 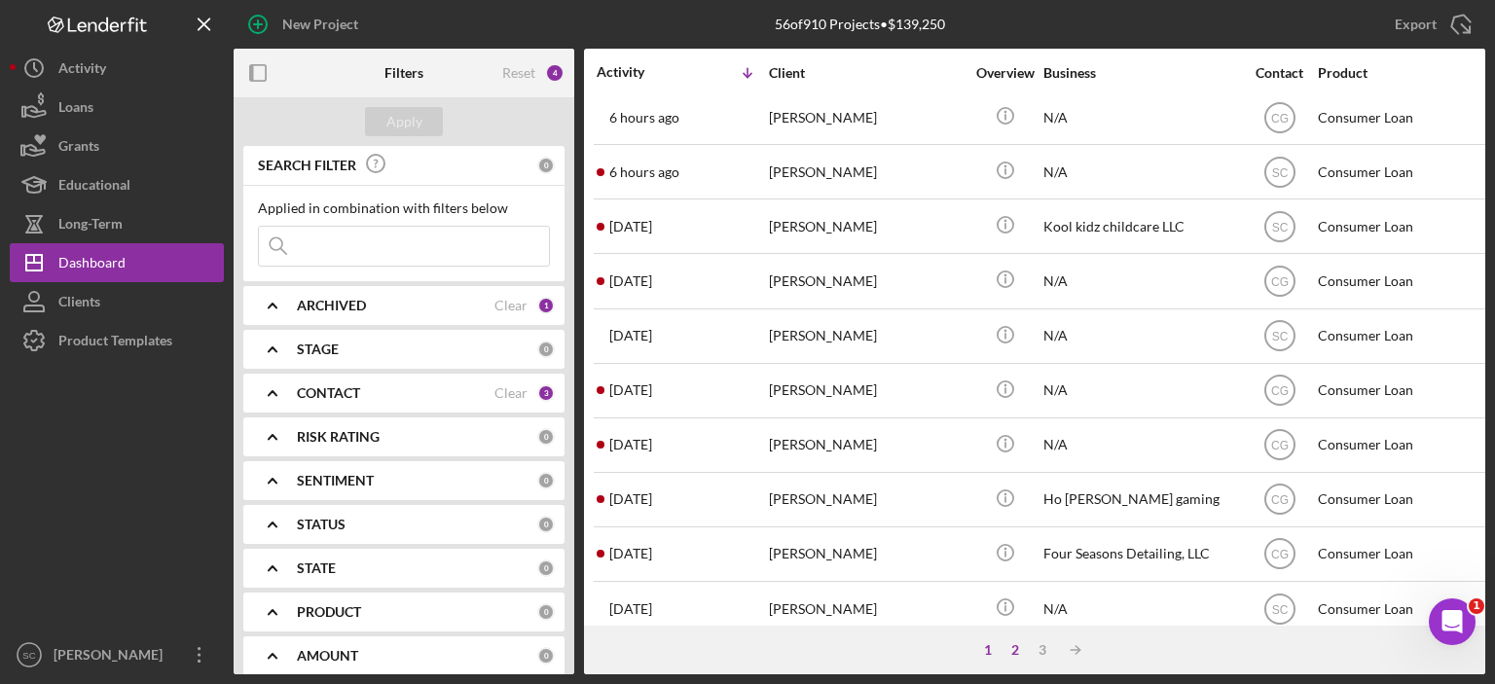 What do you see at coordinates (631, 445) in the screenshot?
I see `time: 2025-08-12 18:28` at bounding box center [631, 445].